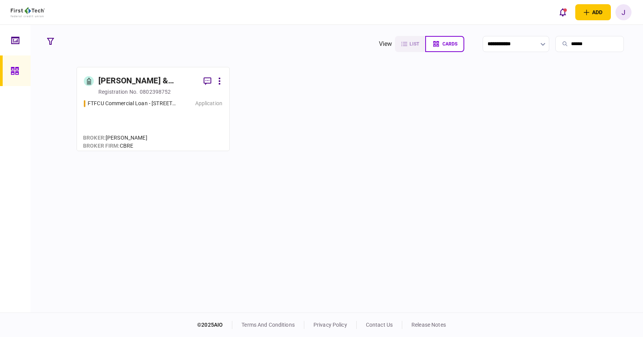 The image size is (643, 337). What do you see at coordinates (215, 325) in the screenshot?
I see `div: © 2025 AIO` at bounding box center [215, 325].